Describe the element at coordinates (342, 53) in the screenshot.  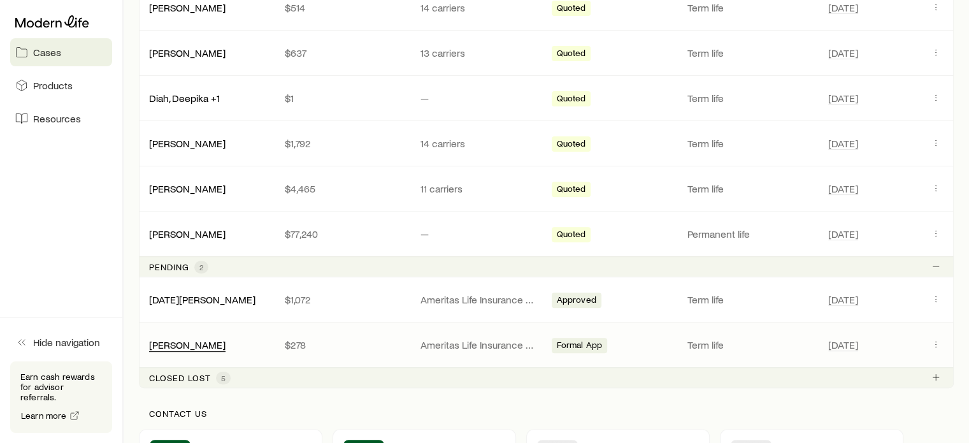
I see `p: $637` at that location.